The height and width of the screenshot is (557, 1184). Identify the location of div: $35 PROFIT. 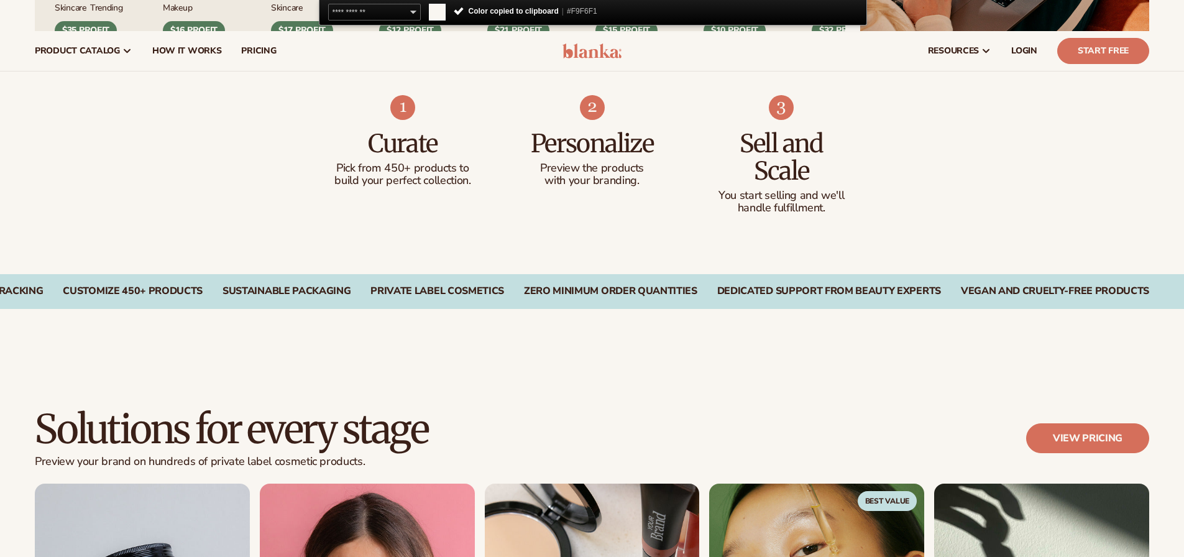
(86, 30).